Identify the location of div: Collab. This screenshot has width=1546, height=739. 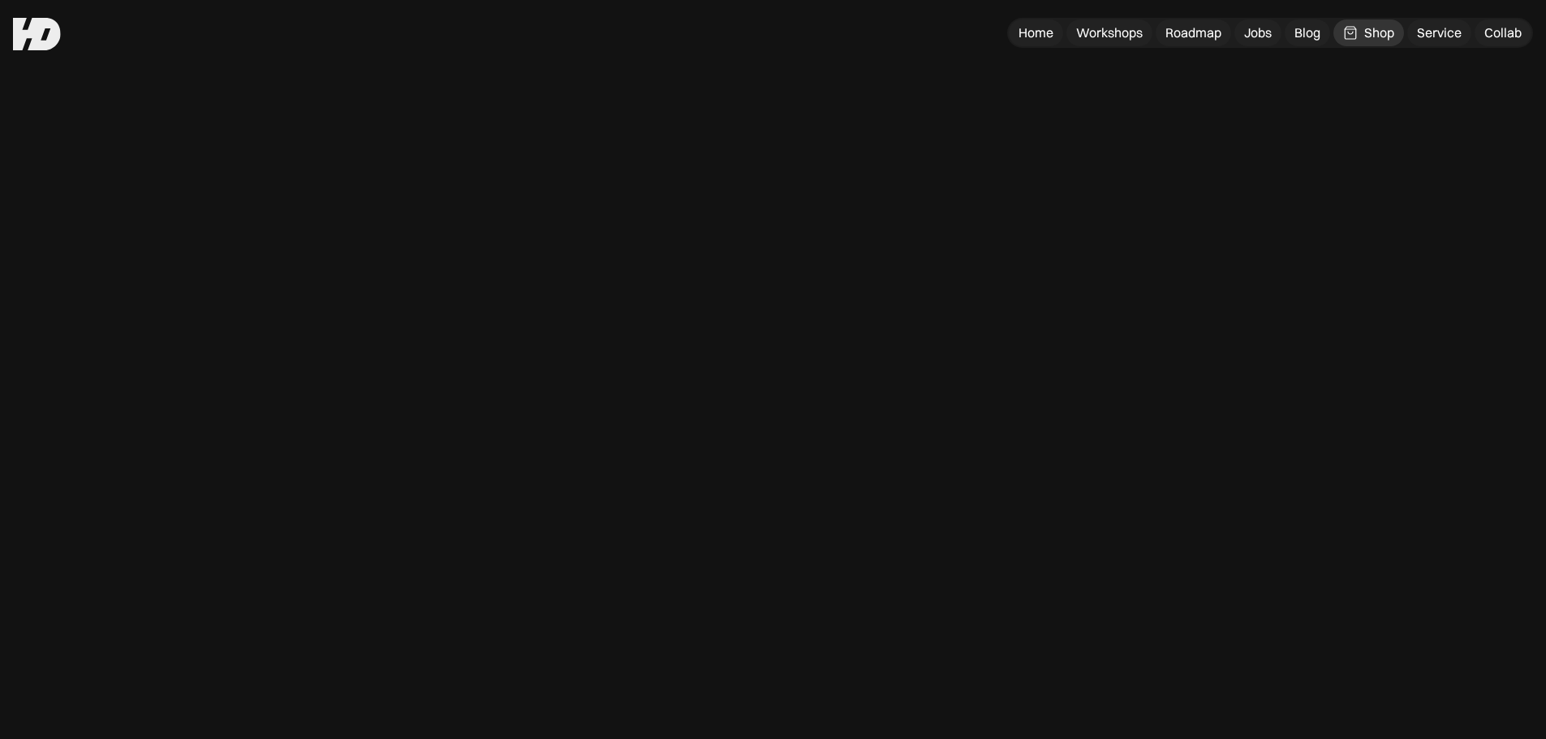
(1503, 32).